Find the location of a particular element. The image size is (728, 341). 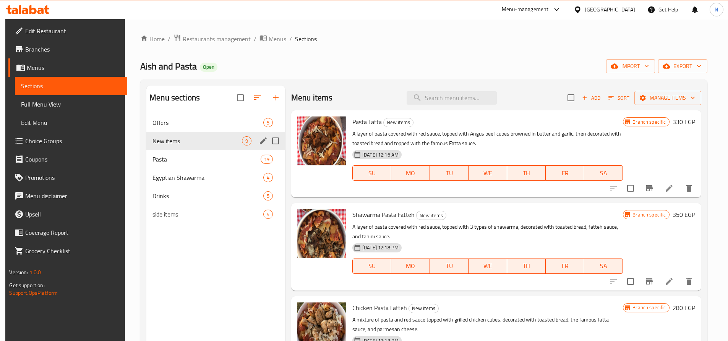

span: Menu disclaimer is located at coordinates (73, 196).